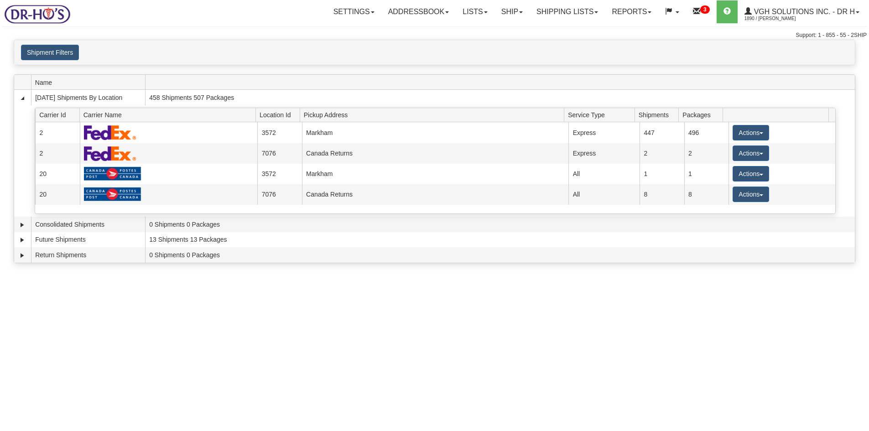 The width and height of the screenshot is (869, 431). What do you see at coordinates (658, 114) in the screenshot?
I see `span: Shipments` at bounding box center [658, 114].